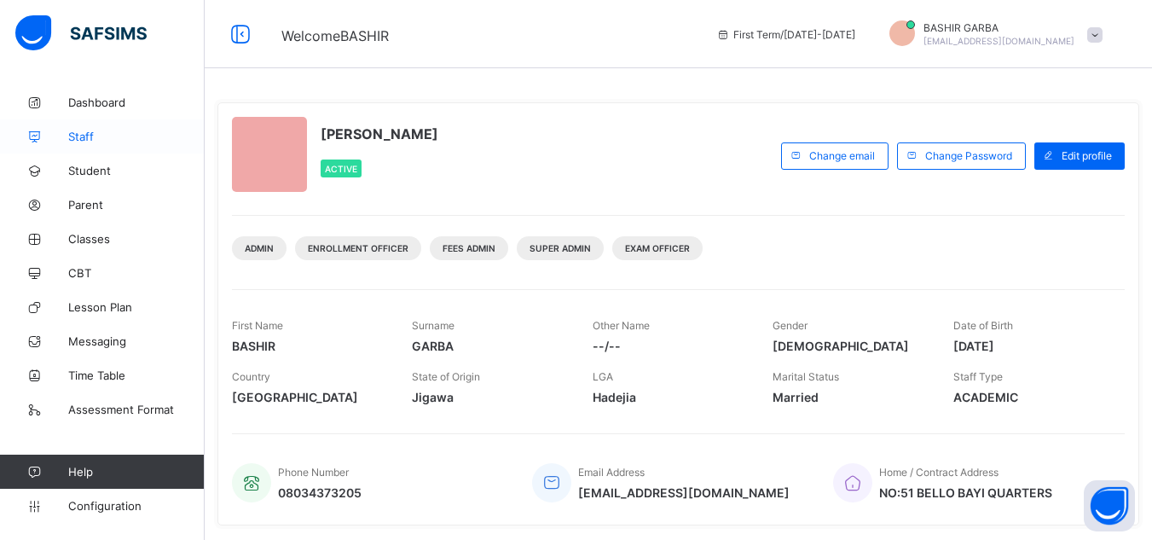  Describe the element at coordinates (489, 397) in the screenshot. I see `span: Jigawa` at that location.